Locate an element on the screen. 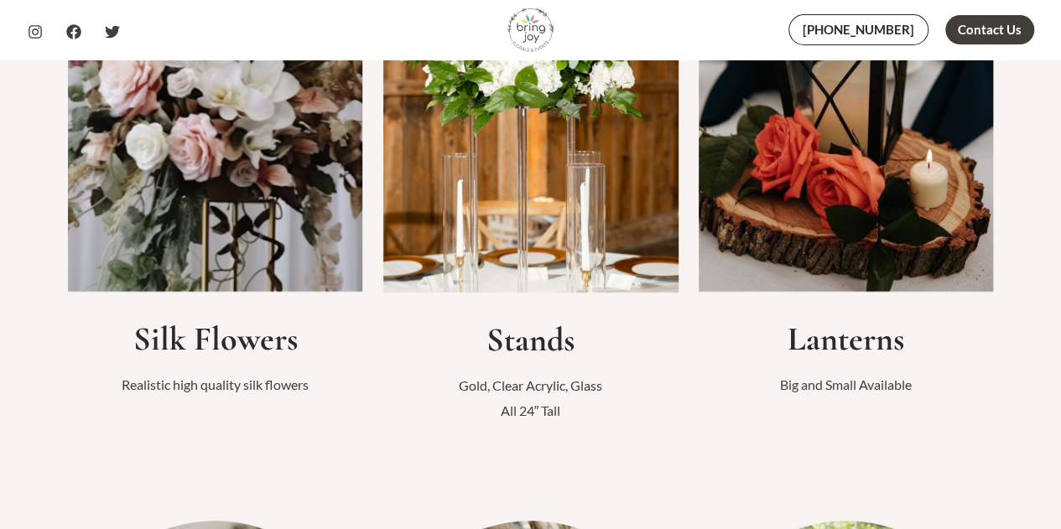 This screenshot has width=1061, height=529. a: Contact Us is located at coordinates (990, 29).